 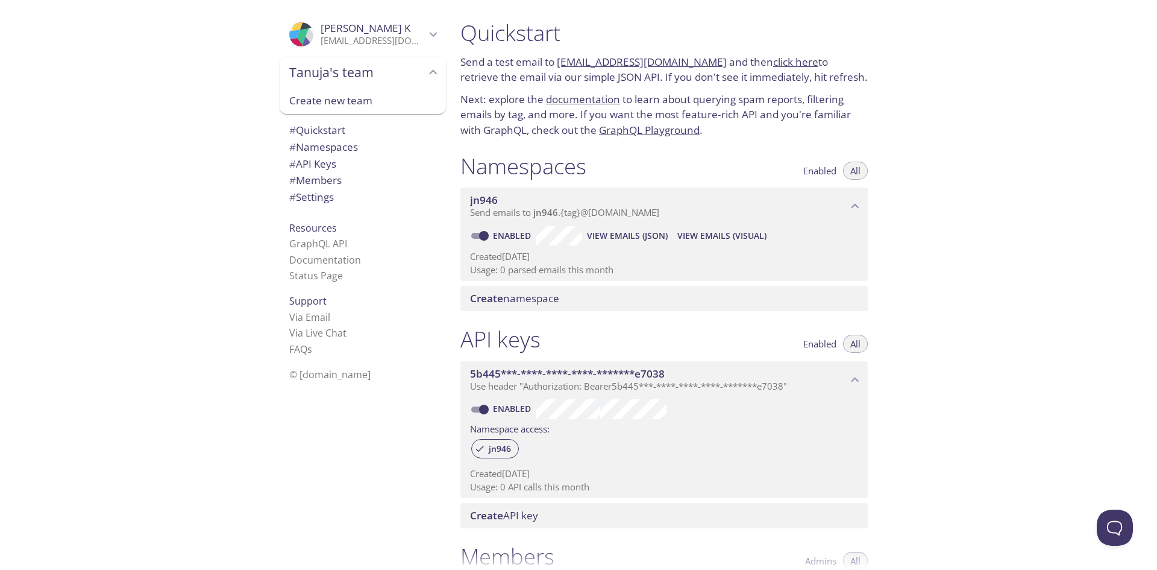 I want to click on div: Tanuja K, so click(x=363, y=34).